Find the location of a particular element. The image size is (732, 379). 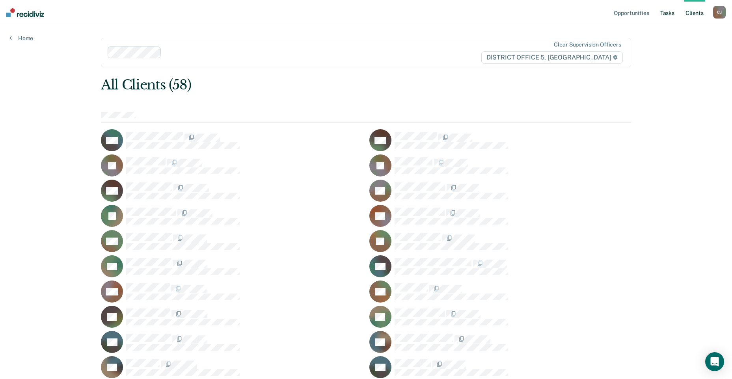

img: Recidiviz is located at coordinates (25, 13).